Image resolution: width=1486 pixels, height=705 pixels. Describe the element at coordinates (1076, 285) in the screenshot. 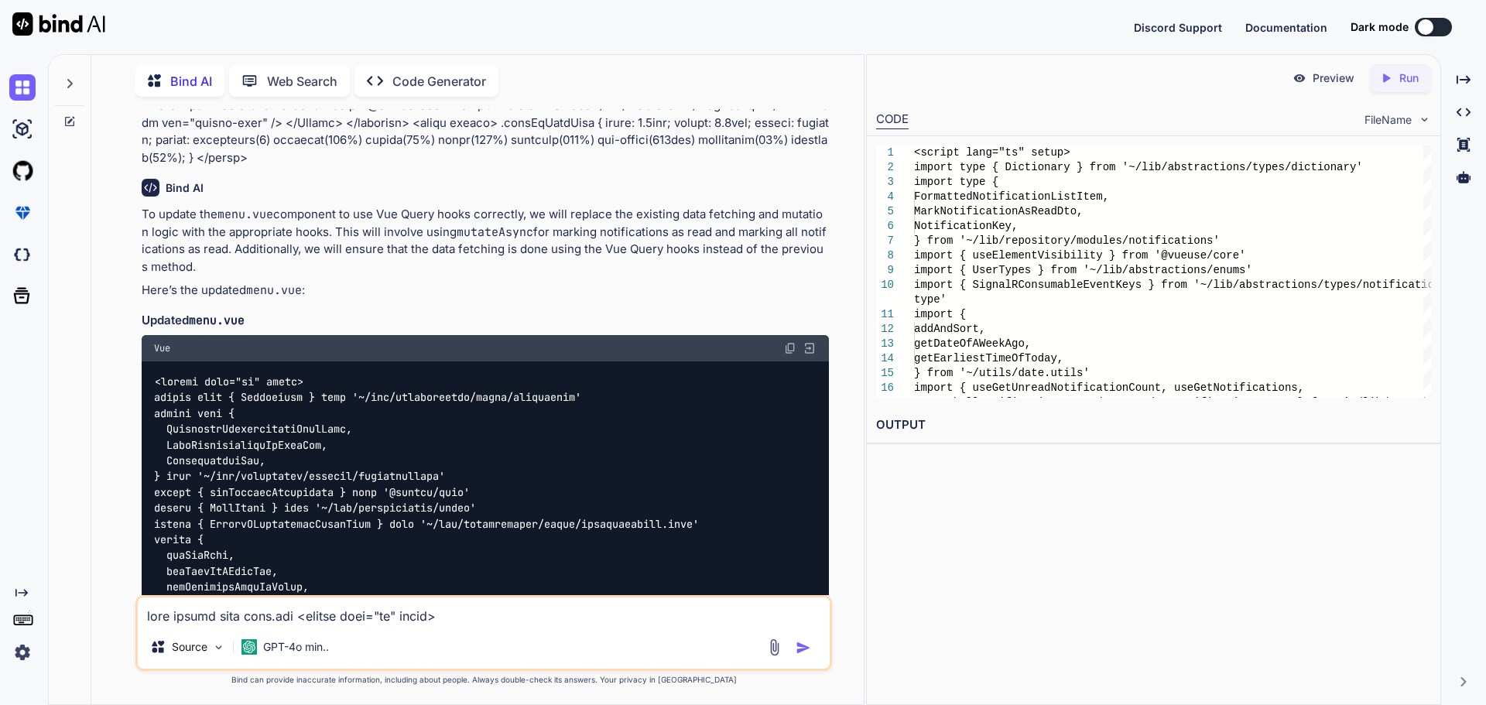

I see `span: import { SignalRConsumableEventKeys } from '~/lib/` at that location.